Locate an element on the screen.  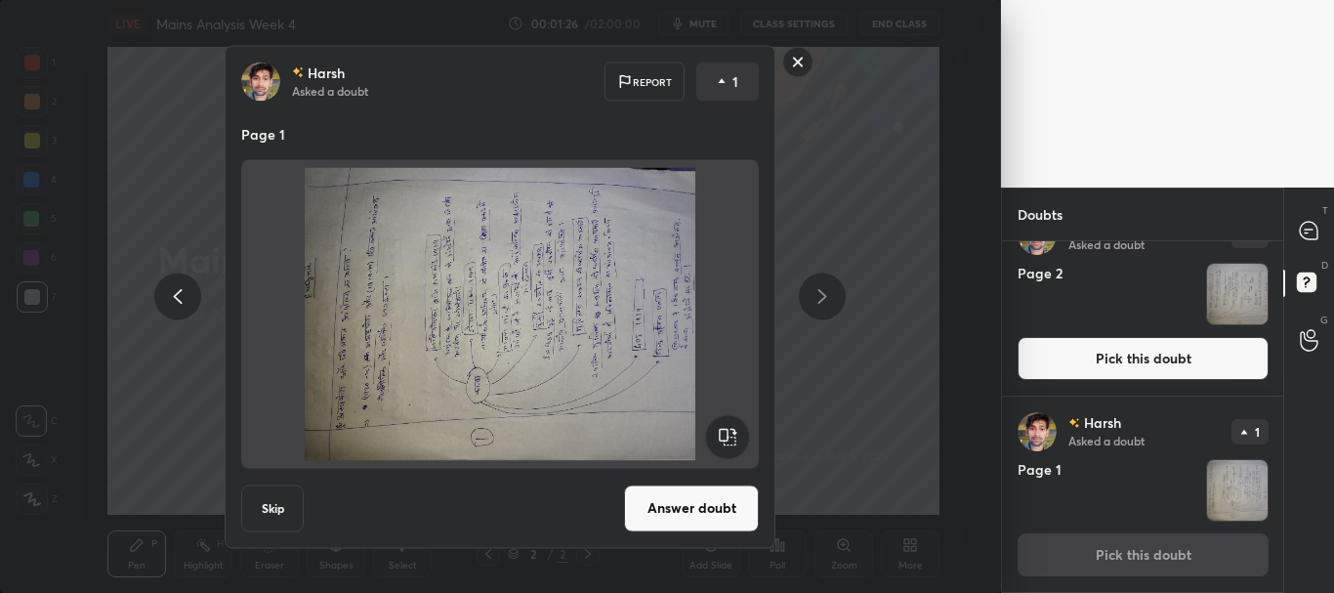
button: Answer doubt is located at coordinates (691, 508).